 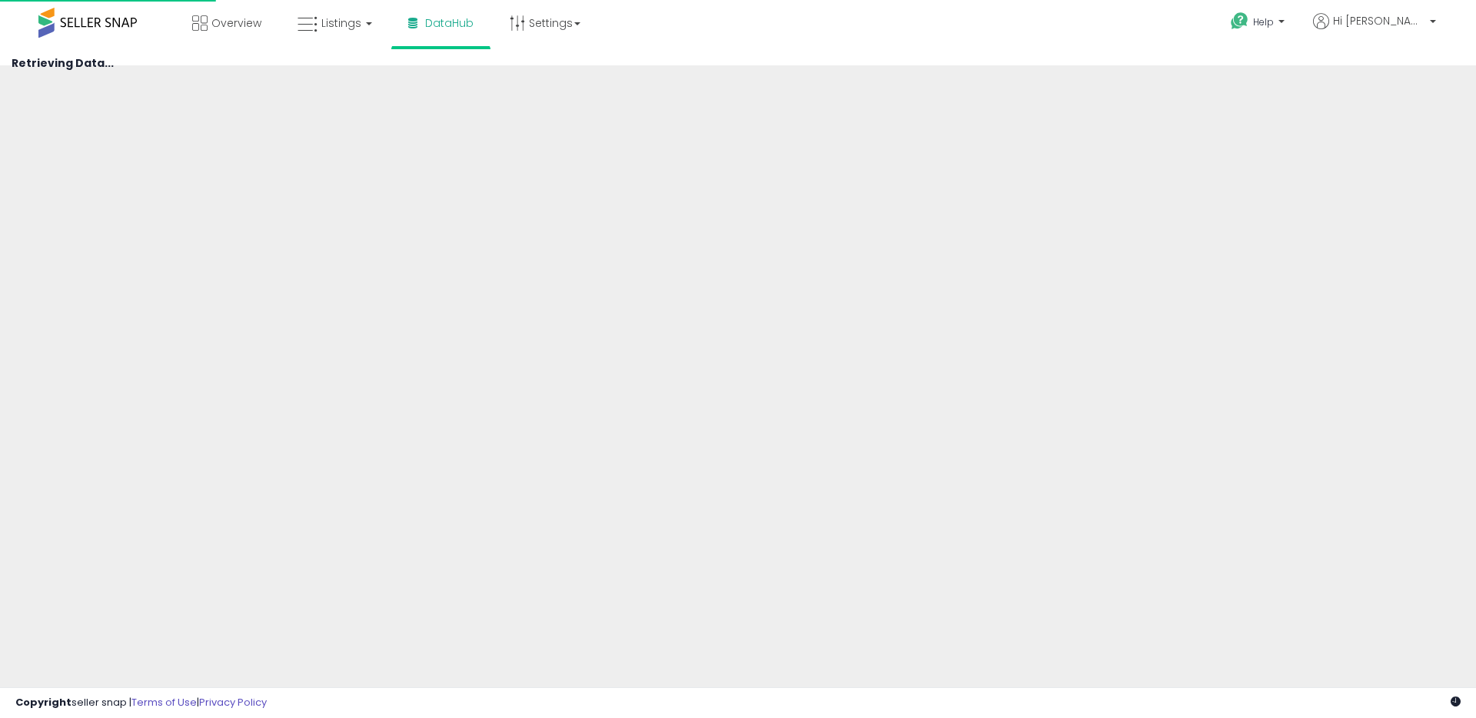 What do you see at coordinates (236, 23) in the screenshot?
I see `span: Overview` at bounding box center [236, 23].